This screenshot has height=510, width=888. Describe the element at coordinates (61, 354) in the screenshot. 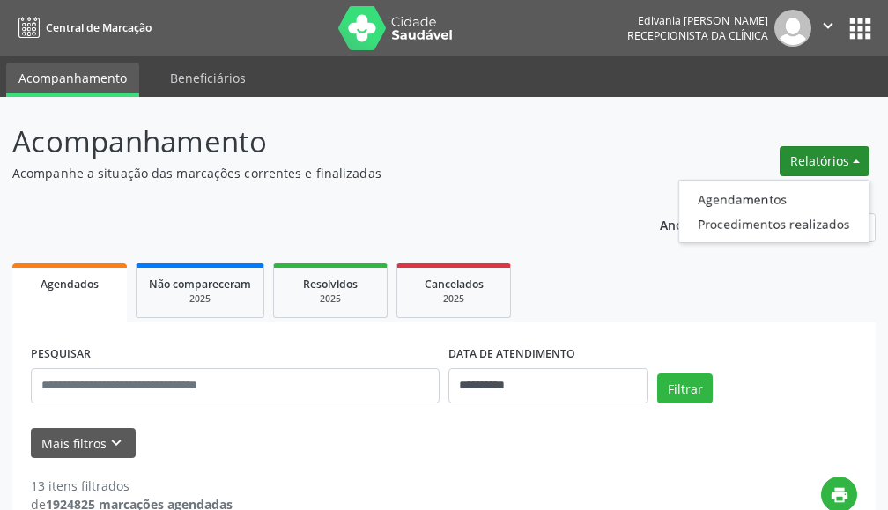

I see `label: PESQUISAR` at that location.